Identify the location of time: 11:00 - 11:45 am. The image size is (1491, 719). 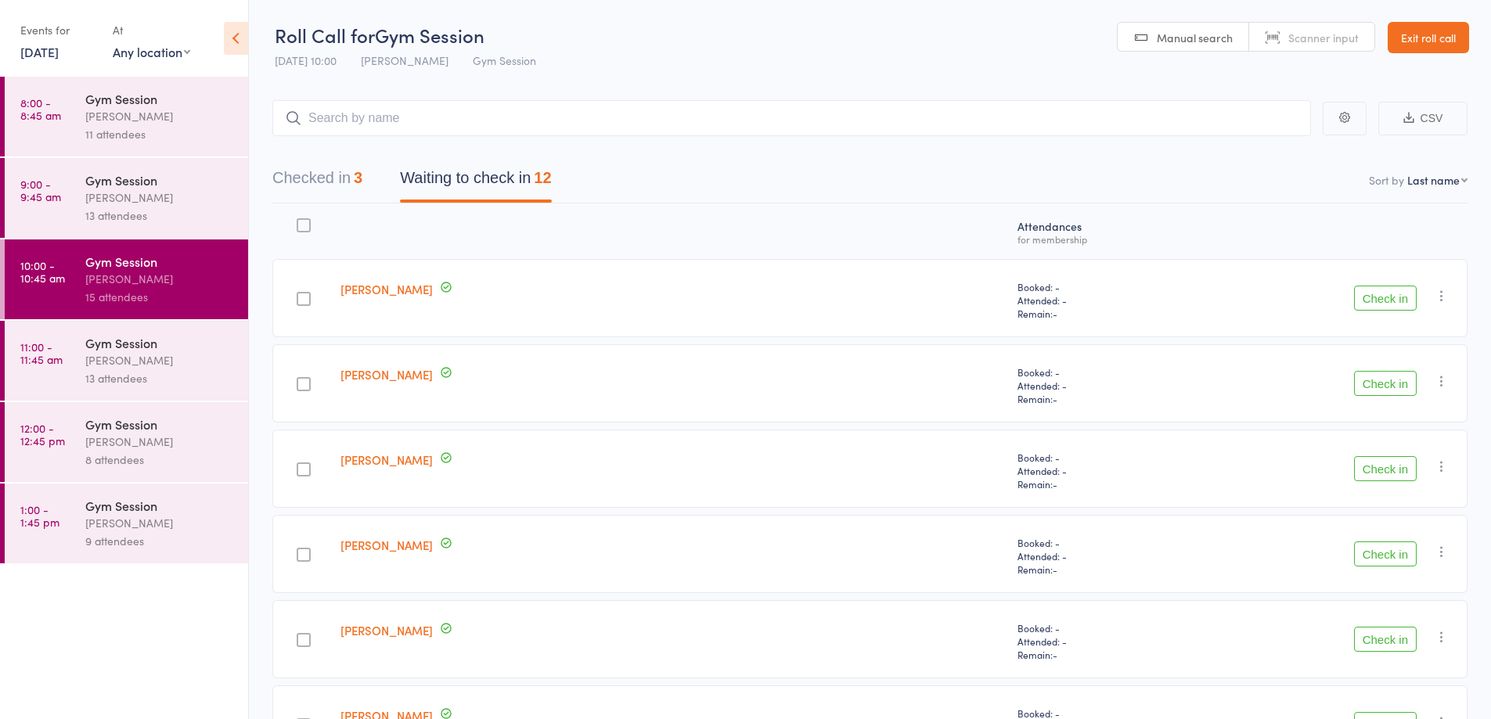
(41, 353).